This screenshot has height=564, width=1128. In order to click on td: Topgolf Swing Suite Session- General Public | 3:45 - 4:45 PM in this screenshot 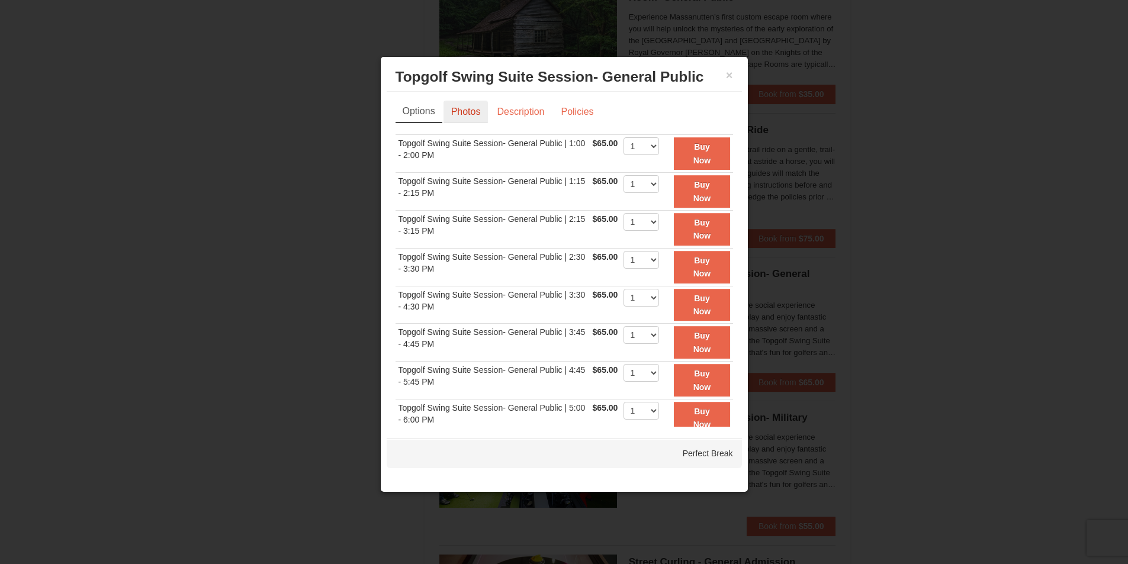, I will do `click(493, 343)`.